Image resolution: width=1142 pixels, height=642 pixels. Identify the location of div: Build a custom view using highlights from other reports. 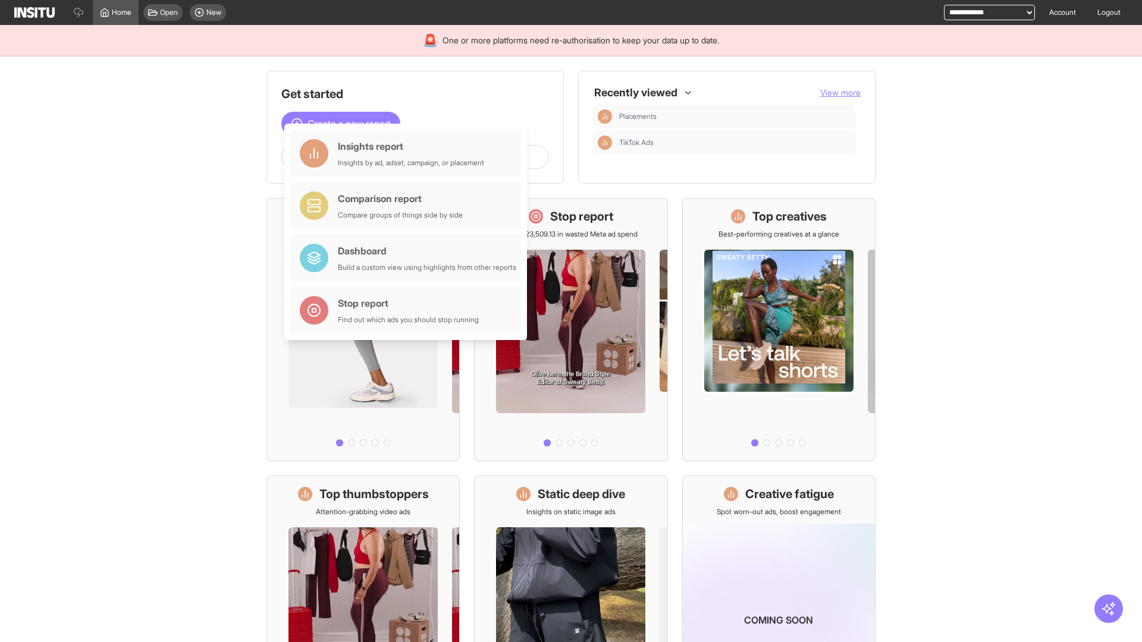
(427, 268).